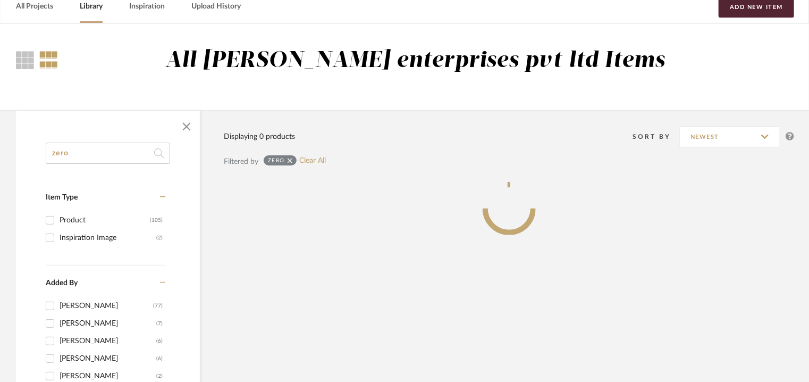  Describe the element at coordinates (159, 323) in the screenshot. I see `div: (7)` at that location.